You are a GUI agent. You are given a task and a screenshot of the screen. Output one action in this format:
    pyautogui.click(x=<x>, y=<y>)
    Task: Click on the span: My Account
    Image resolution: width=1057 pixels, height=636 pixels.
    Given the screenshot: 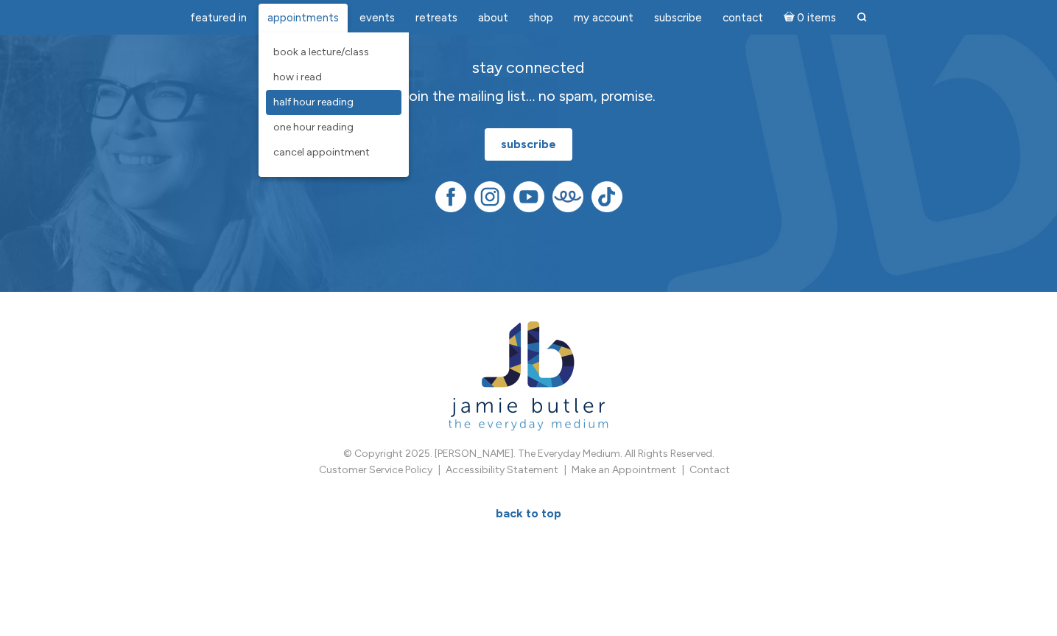 What is the action you would take?
    pyautogui.click(x=603, y=18)
    